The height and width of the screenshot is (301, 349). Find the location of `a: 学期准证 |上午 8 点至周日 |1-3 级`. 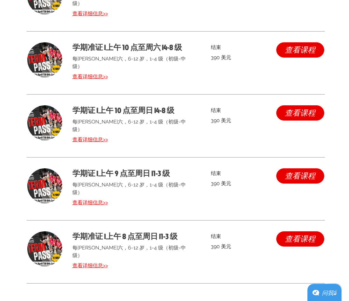

a: 学期准证 |上午 8 点至周日 |1-3 级 is located at coordinates (134, 236).